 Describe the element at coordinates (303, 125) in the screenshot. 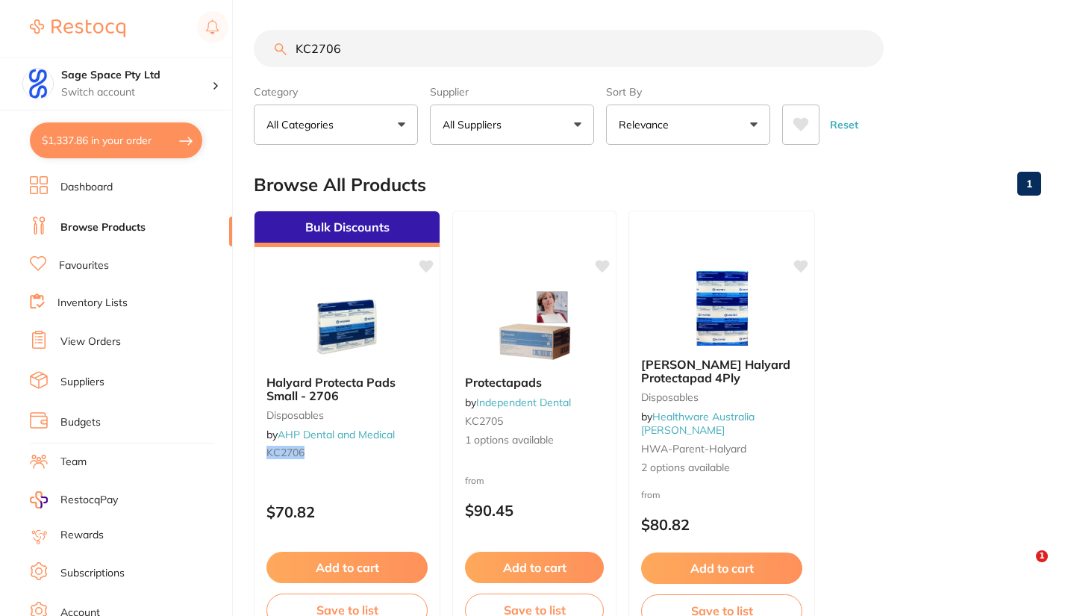

I see `p: All Categories` at that location.